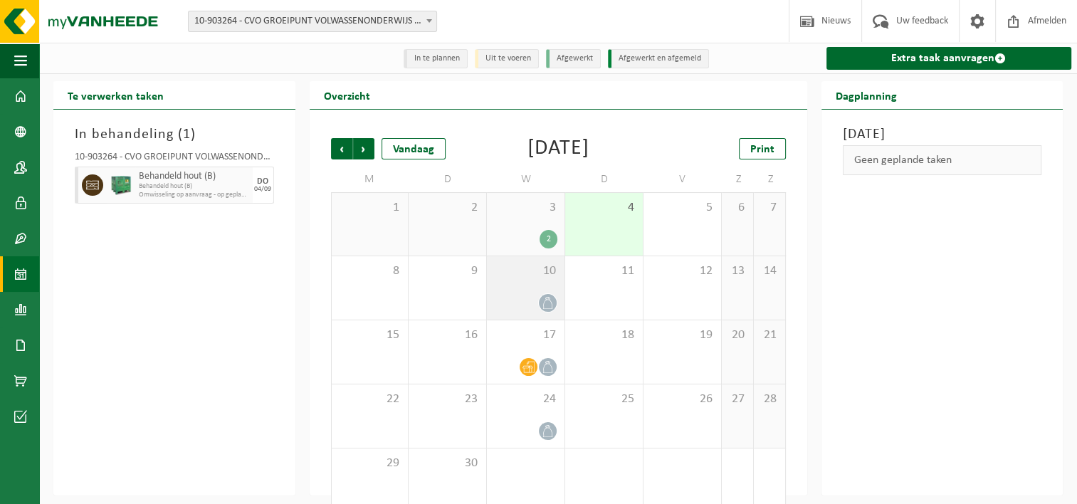 The height and width of the screenshot is (504, 1077). What do you see at coordinates (738, 399) in the screenshot?
I see `span: 27` at bounding box center [738, 399].